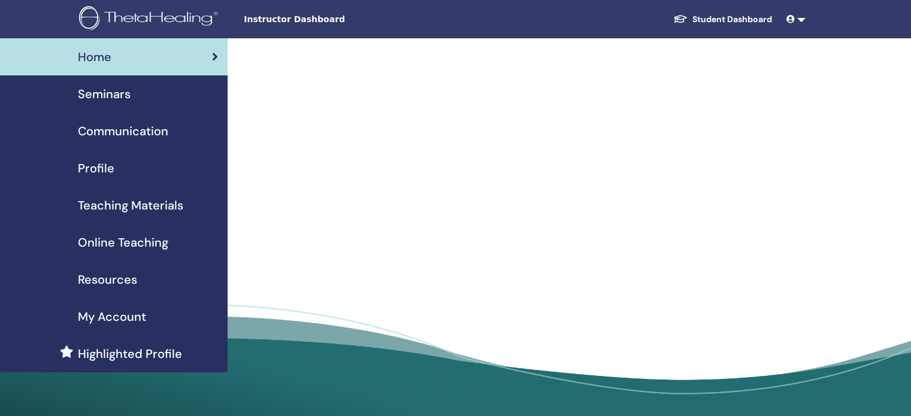 The width and height of the screenshot is (911, 416). Describe the element at coordinates (130, 354) in the screenshot. I see `span: Highlighted Profile` at that location.